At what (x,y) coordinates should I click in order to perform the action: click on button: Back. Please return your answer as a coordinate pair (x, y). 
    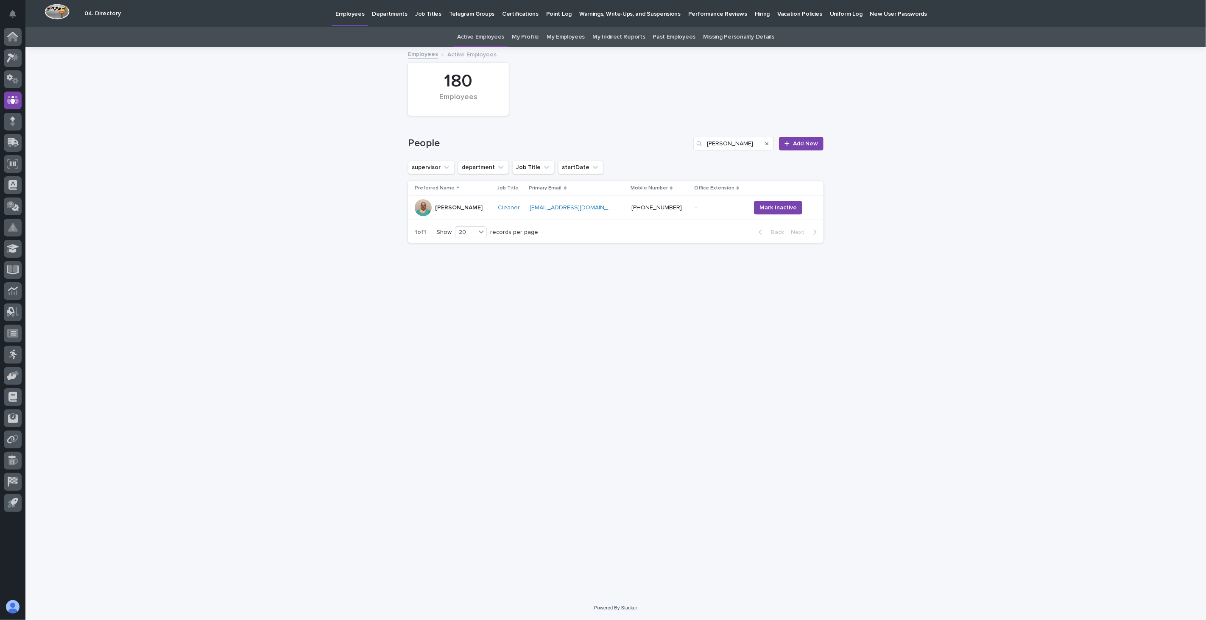
    Looking at the image, I should click on (769, 232).